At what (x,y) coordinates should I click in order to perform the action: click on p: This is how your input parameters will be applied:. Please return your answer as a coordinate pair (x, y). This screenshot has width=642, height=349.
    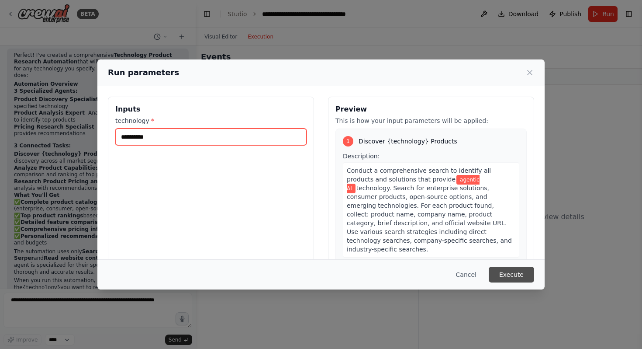
    Looking at the image, I should click on (431, 121).